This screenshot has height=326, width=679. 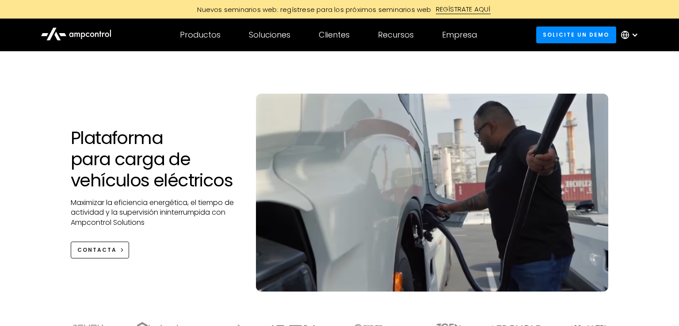 What do you see at coordinates (154, 159) in the screenshot?
I see `h1: Plataforma para carga de vehículos eléctricos` at bounding box center [154, 159].